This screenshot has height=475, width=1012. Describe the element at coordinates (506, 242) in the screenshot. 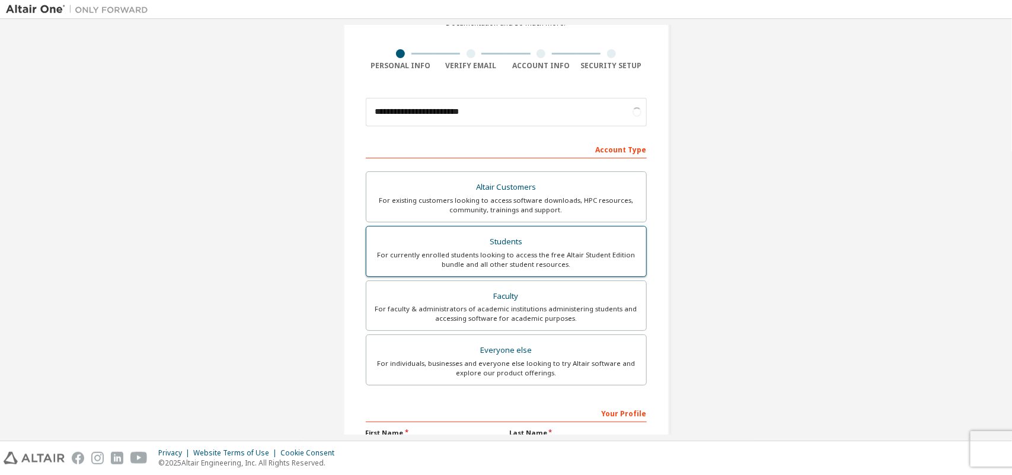

I see `div: Students` at that location.